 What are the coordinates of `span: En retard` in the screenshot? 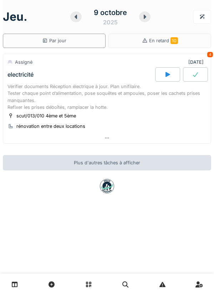 It's located at (164, 40).